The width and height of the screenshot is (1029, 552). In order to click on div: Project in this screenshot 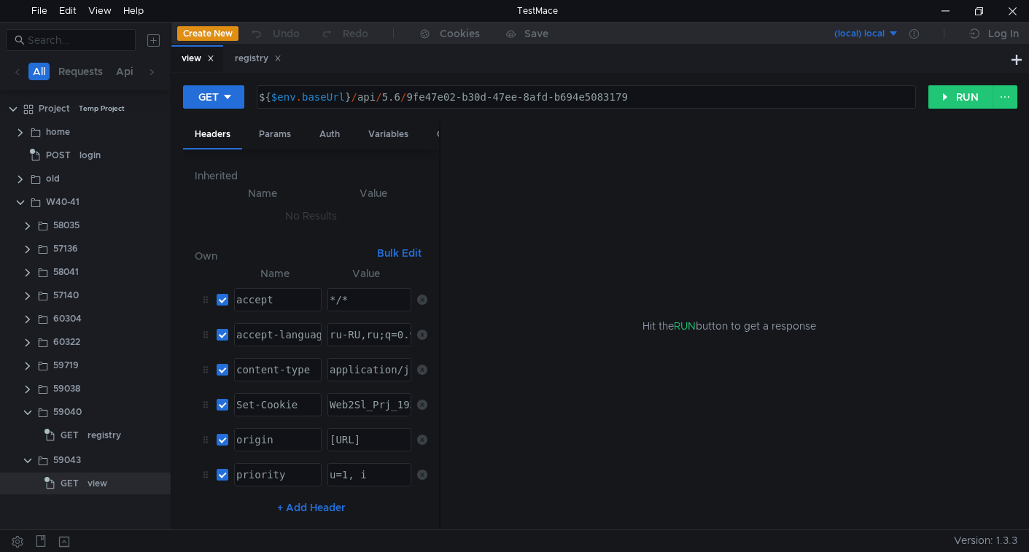, I will do `click(54, 109)`.